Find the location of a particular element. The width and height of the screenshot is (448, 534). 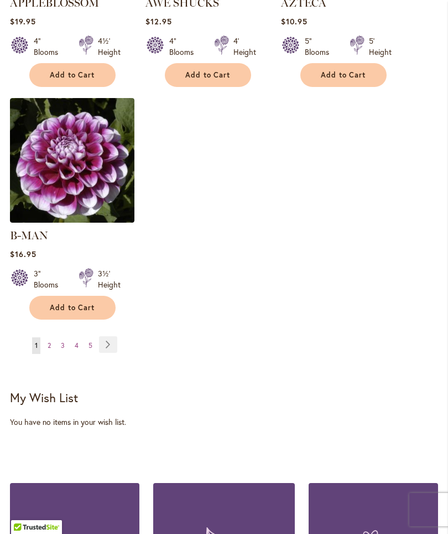

strong: My Wish List is located at coordinates (44, 397).